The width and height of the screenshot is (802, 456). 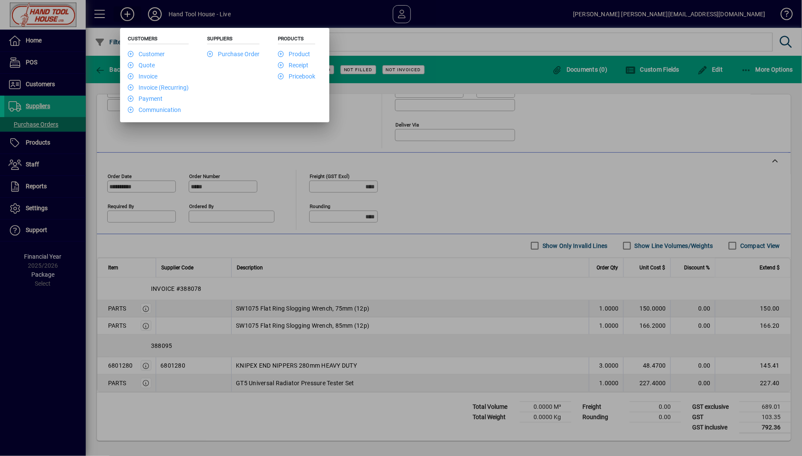 What do you see at coordinates (154, 110) in the screenshot?
I see `a: Communication` at bounding box center [154, 110].